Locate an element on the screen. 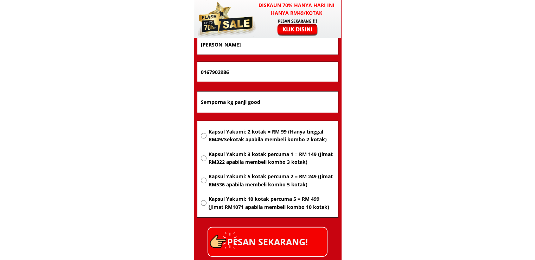 The height and width of the screenshot is (260, 535). span: Kapsul Yakumi: 10 kotak percuma 5 = RM 499 (Jimat RM1071 apabila membeli kombo 10 kotak) is located at coordinates (271, 203).